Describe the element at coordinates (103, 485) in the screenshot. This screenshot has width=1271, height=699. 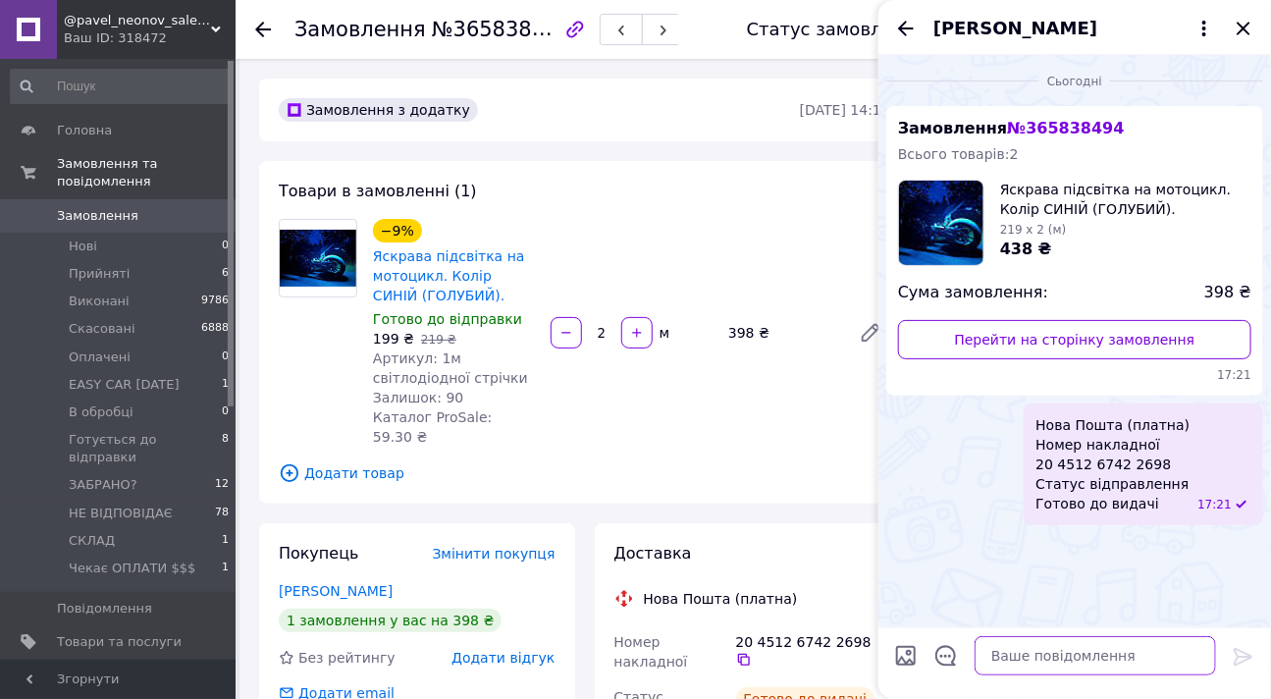
I see `span: ЗАБРАНО?` at that location.